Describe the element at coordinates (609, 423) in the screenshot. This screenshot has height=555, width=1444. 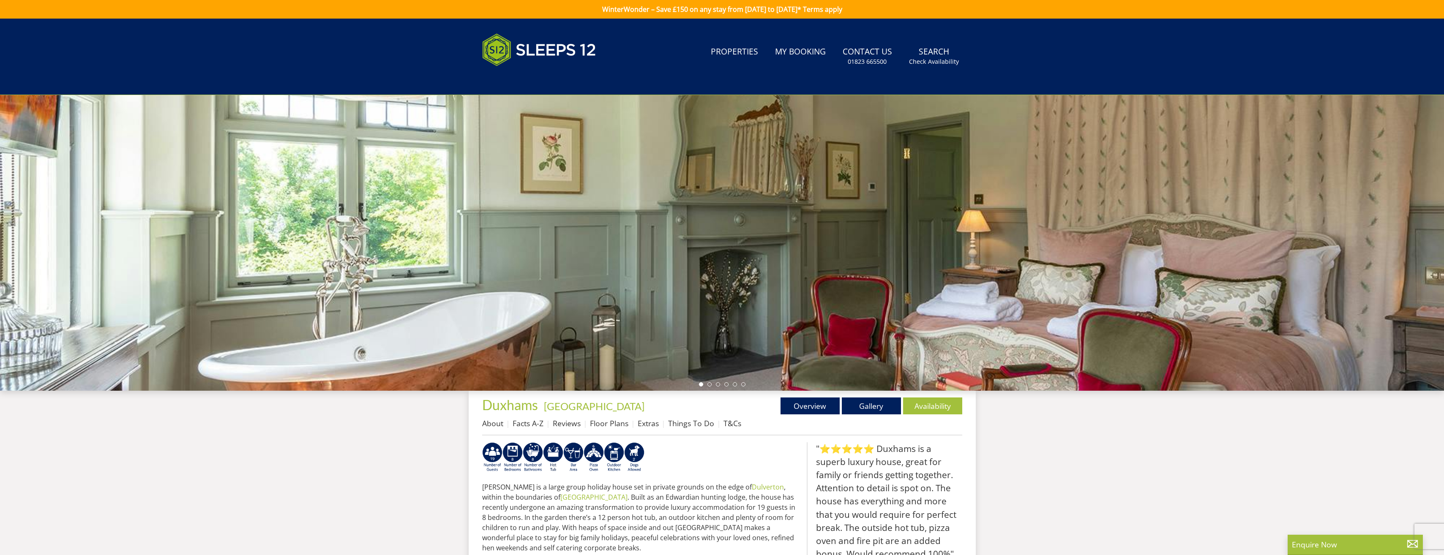
I see `a: Floor Plans` at that location.